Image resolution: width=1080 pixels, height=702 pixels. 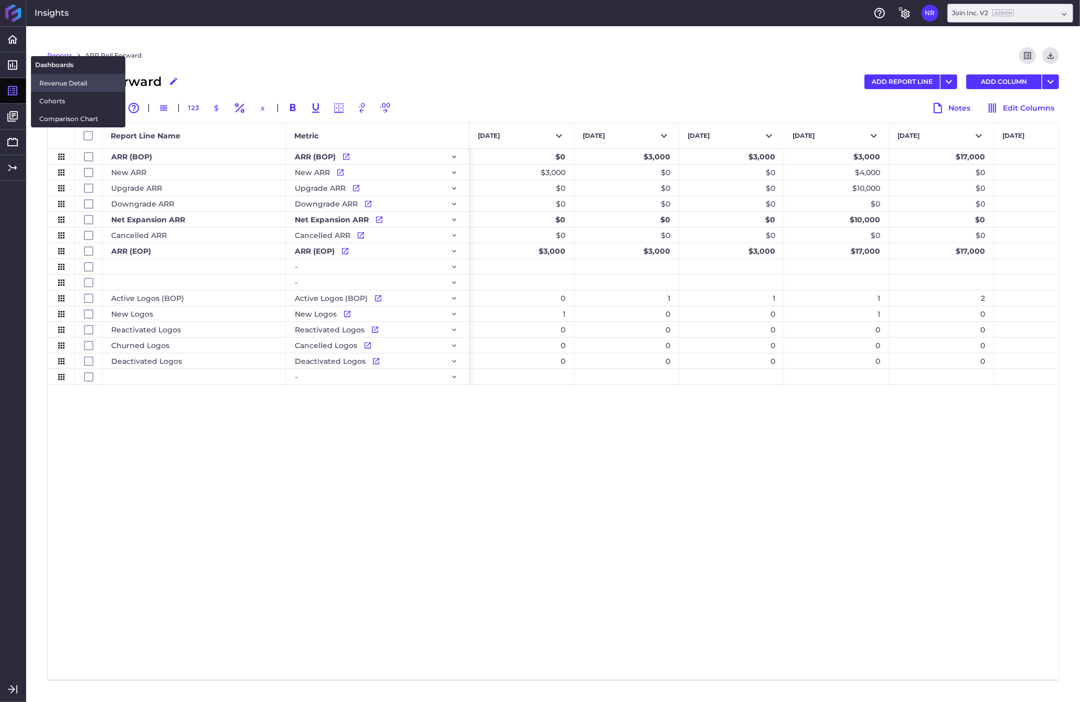 I want to click on ins: Admin, so click(x=1003, y=13).